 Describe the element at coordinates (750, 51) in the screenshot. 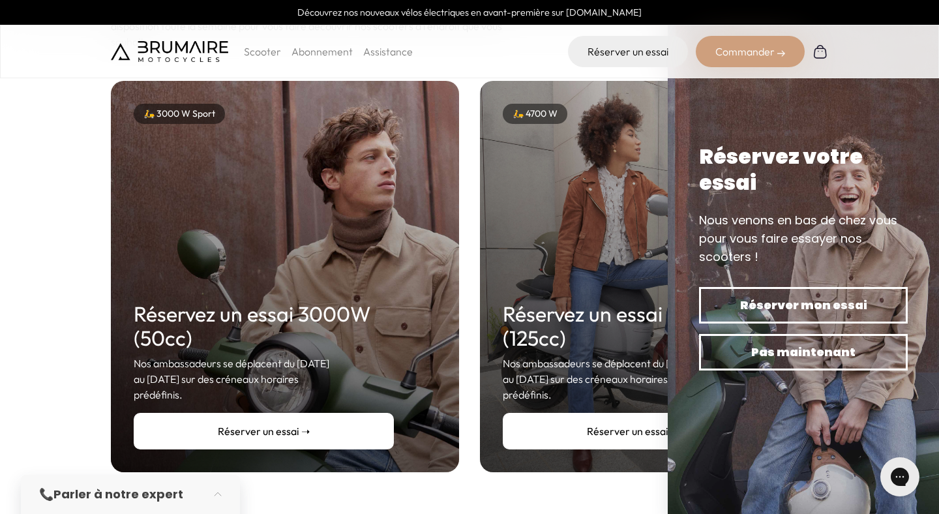

I see `div: Commander` at that location.